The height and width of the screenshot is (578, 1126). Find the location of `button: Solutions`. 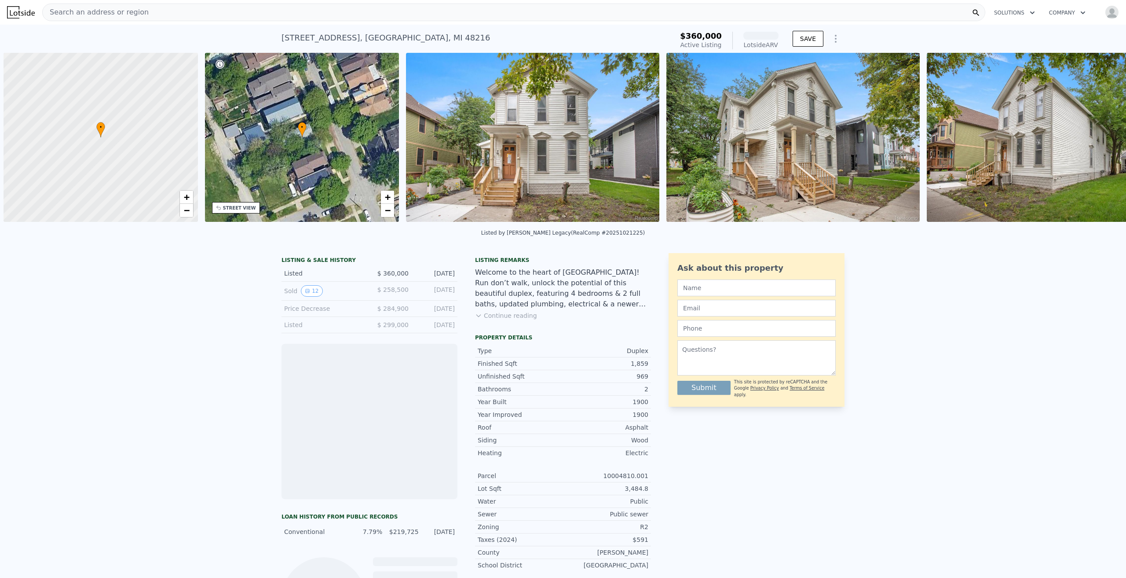

button: Solutions is located at coordinates (1014, 13).